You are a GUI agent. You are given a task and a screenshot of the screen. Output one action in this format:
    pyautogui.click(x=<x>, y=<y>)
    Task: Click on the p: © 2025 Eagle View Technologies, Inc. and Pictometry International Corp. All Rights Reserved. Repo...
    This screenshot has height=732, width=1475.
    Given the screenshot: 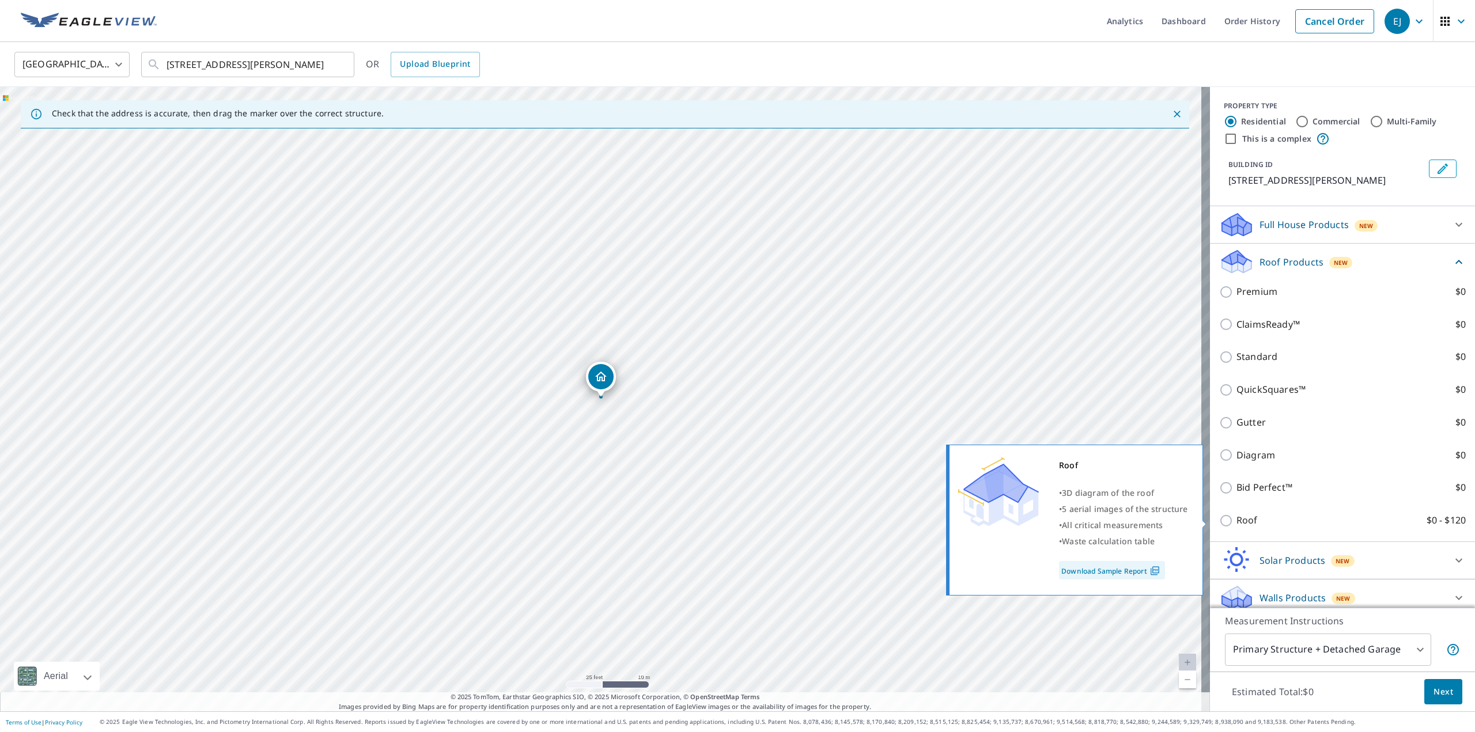 What is the action you would take?
    pyautogui.click(x=784, y=722)
    